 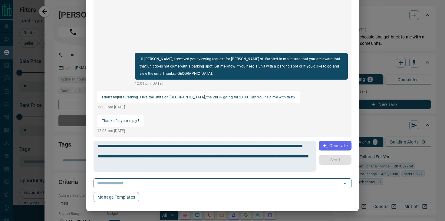 What do you see at coordinates (335, 146) in the screenshot?
I see `button: Generate` at bounding box center [335, 146].